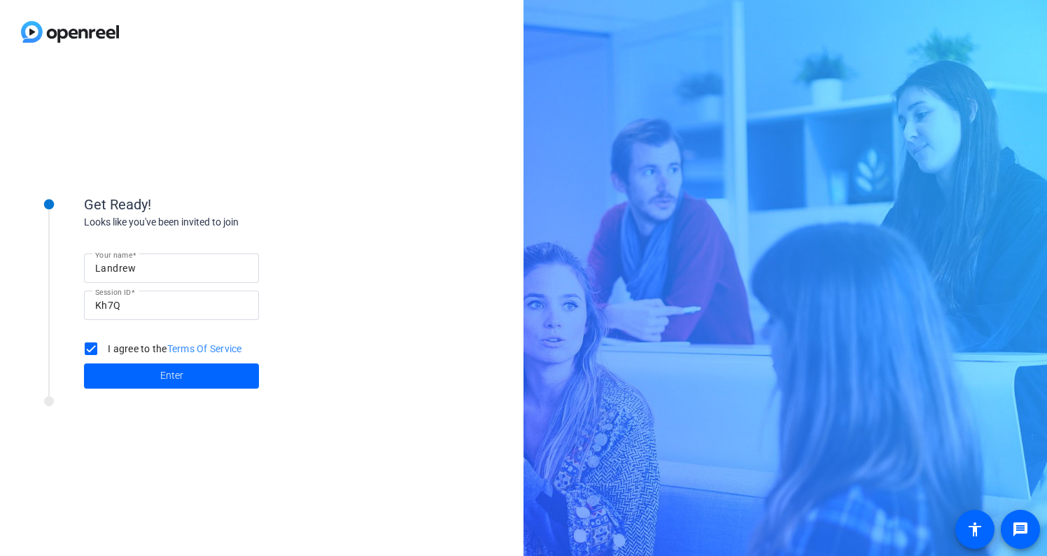 The height and width of the screenshot is (556, 1047). I want to click on label: I agree to the, so click(174, 349).